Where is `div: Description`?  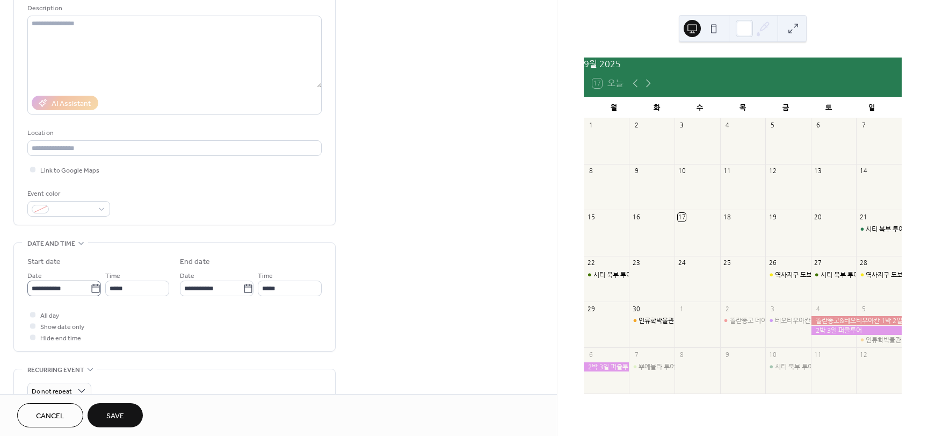
div: Description is located at coordinates (173, 8).